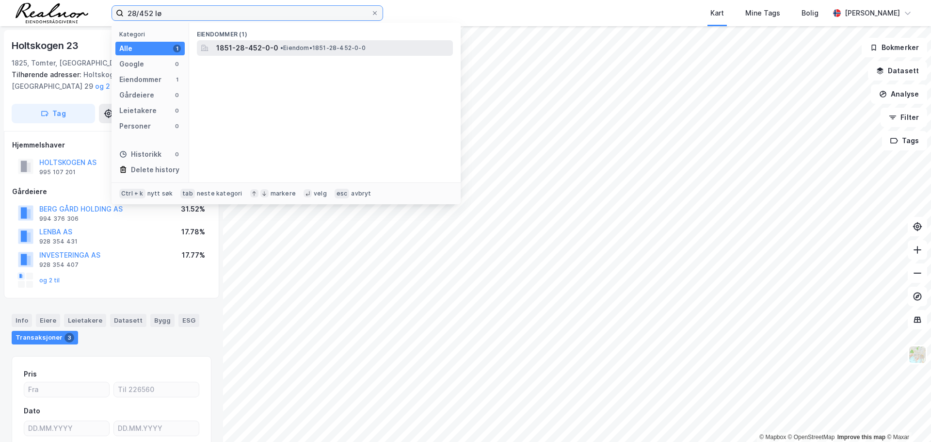 Image resolution: width=931 pixels, height=442 pixels. Describe the element at coordinates (162, 320) in the screenshot. I see `div: Bygg` at that location.